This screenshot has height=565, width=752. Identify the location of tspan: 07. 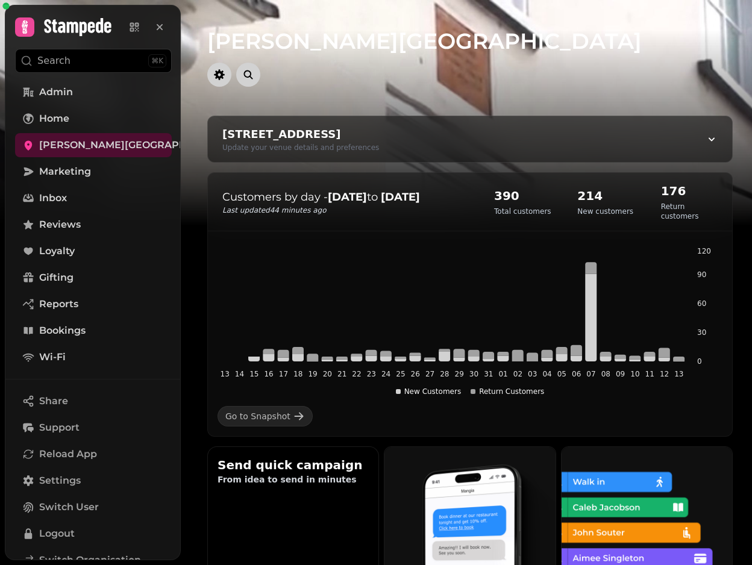
(590, 374).